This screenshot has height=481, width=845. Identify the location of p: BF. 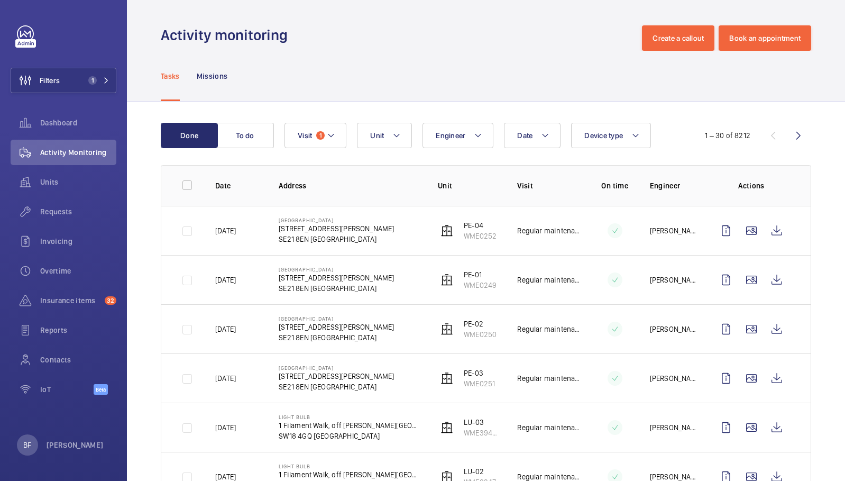
(27, 445).